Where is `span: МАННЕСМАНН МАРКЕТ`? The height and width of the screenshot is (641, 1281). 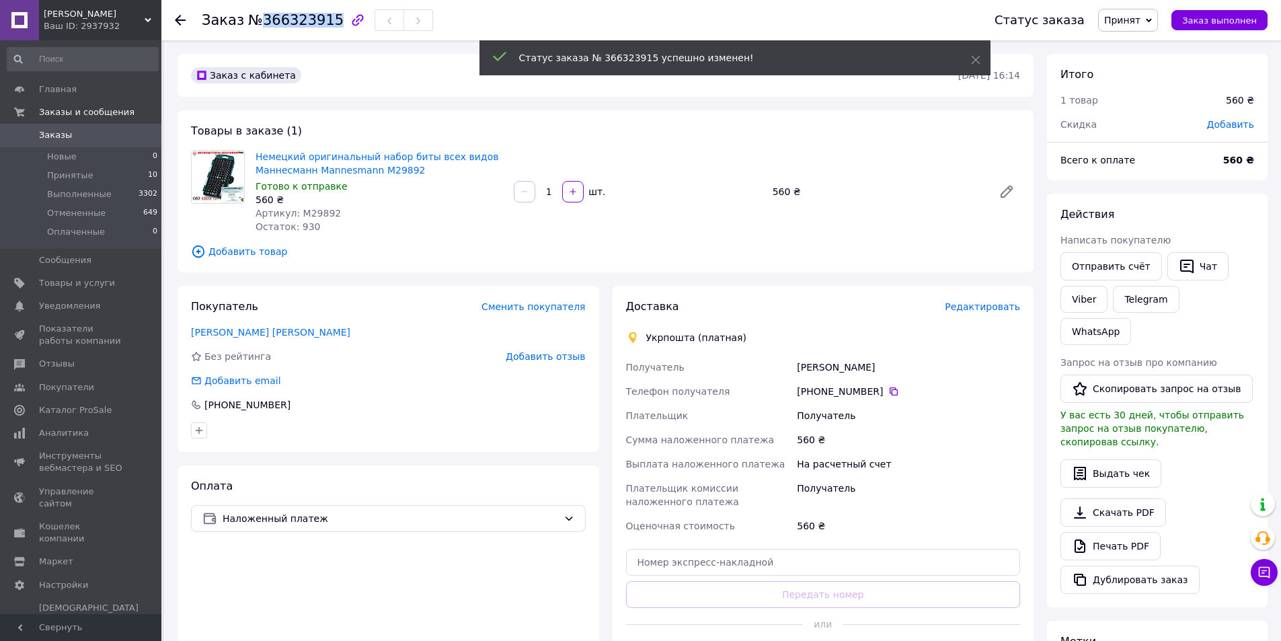 span: МАННЕСМАНН МАРКЕТ is located at coordinates (94, 14).